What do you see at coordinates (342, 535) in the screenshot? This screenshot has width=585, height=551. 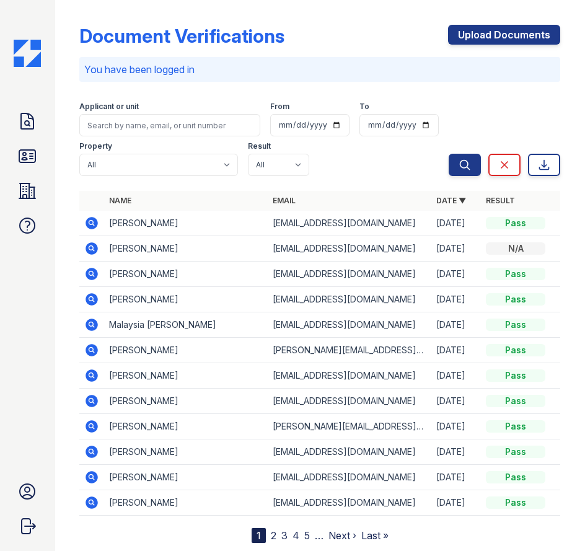 I see `a: Next ›` at bounding box center [342, 535].